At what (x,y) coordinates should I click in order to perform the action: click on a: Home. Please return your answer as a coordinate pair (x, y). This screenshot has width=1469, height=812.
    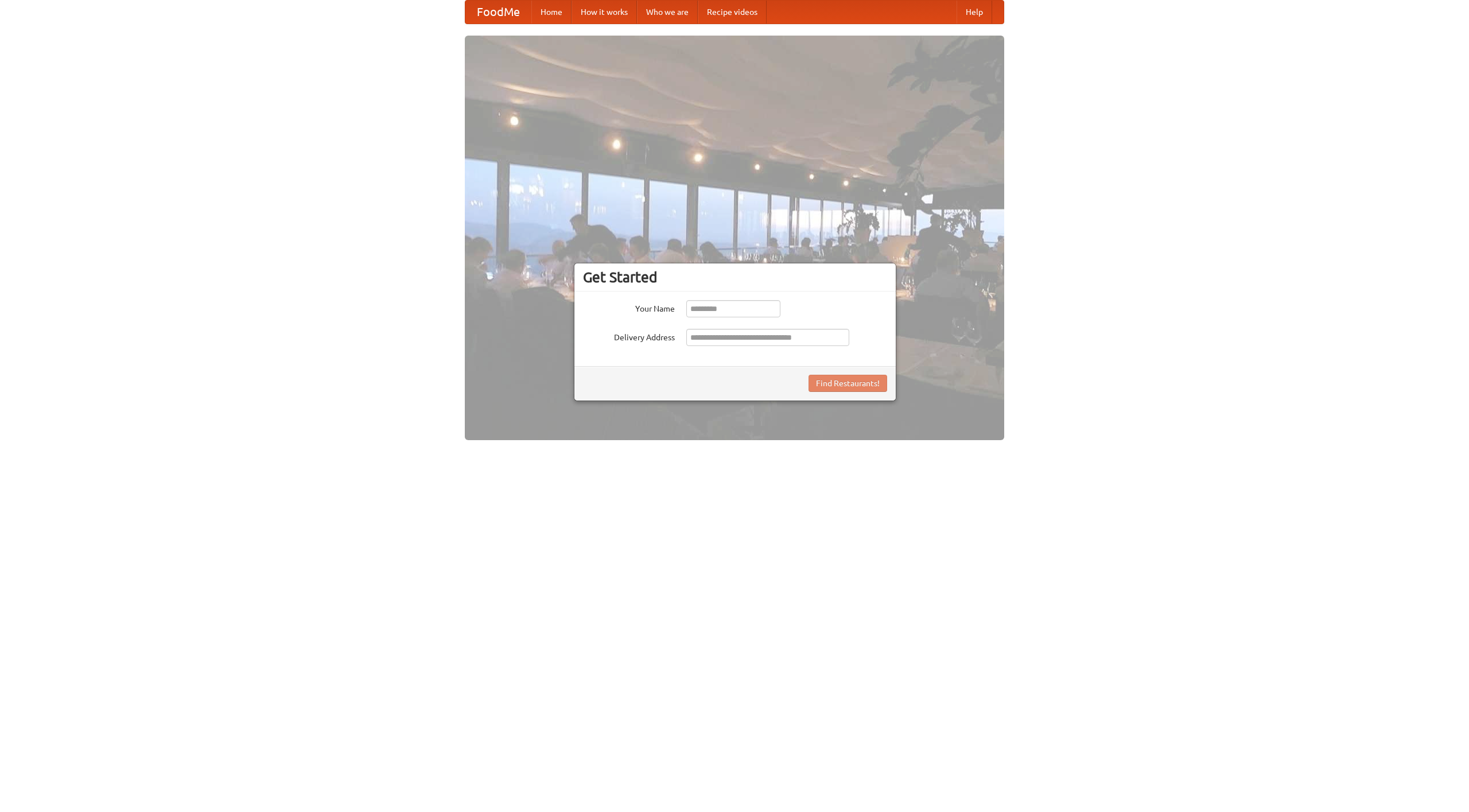
    Looking at the image, I should click on (552, 12).